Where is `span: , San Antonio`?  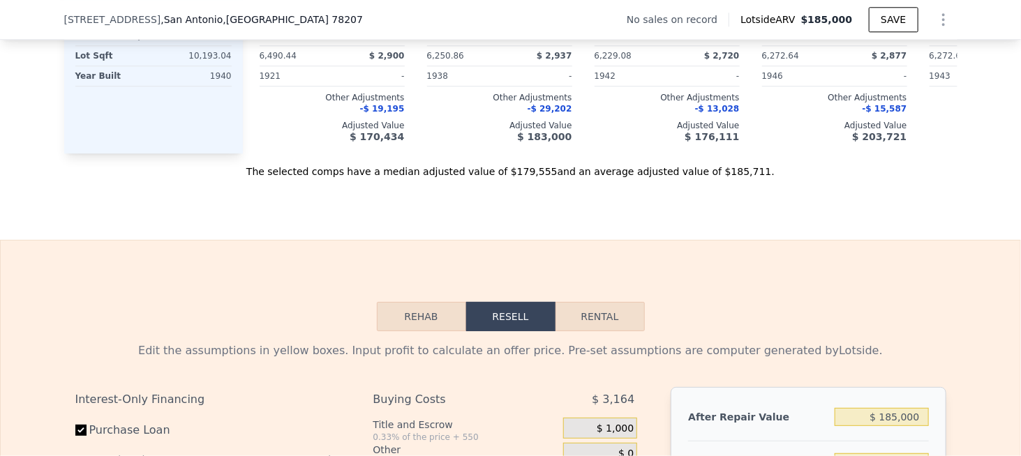 span: , San Antonio is located at coordinates (262, 20).